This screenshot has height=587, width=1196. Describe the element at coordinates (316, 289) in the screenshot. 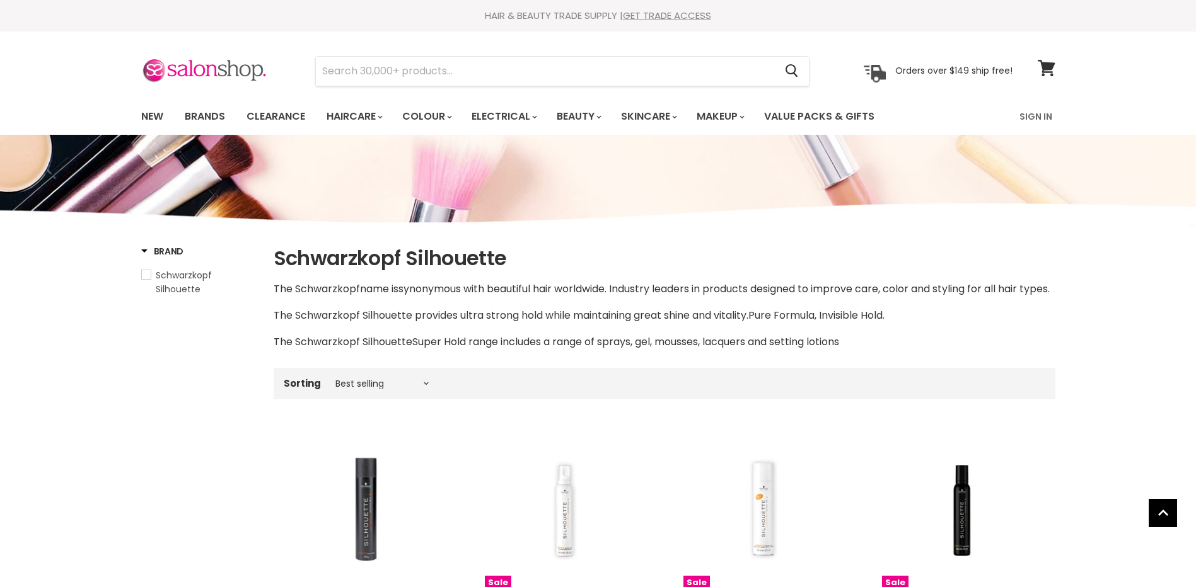

I see `span: The Schwarzkopf` at that location.